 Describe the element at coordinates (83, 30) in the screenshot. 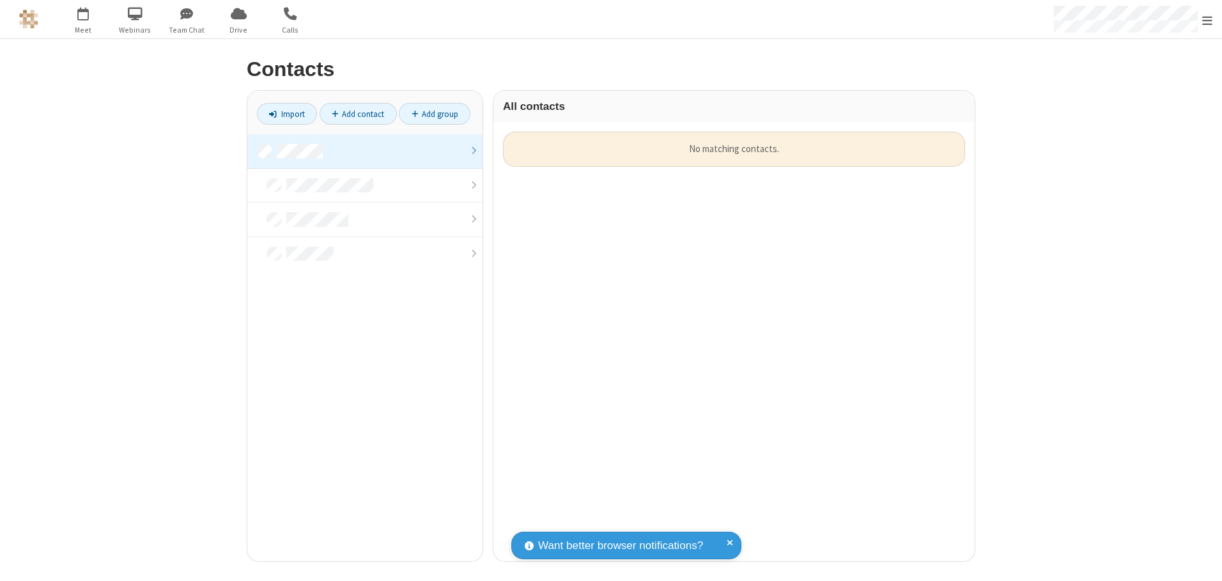

I see `span: Meet` at that location.